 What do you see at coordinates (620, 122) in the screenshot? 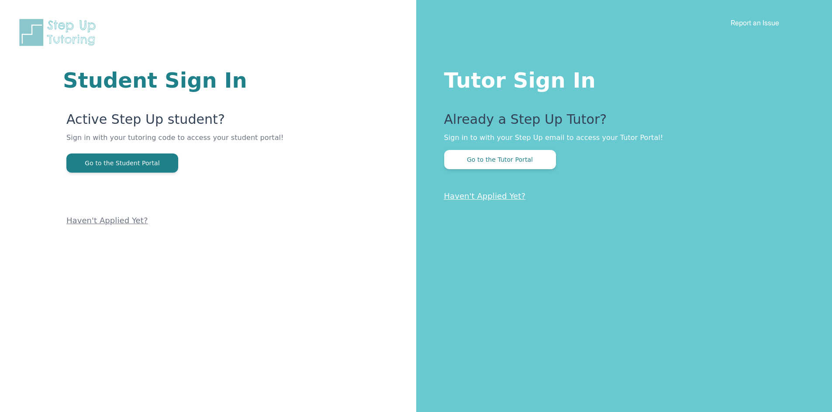
I see `p: Already a Step Up Tutor?` at bounding box center [620, 122].